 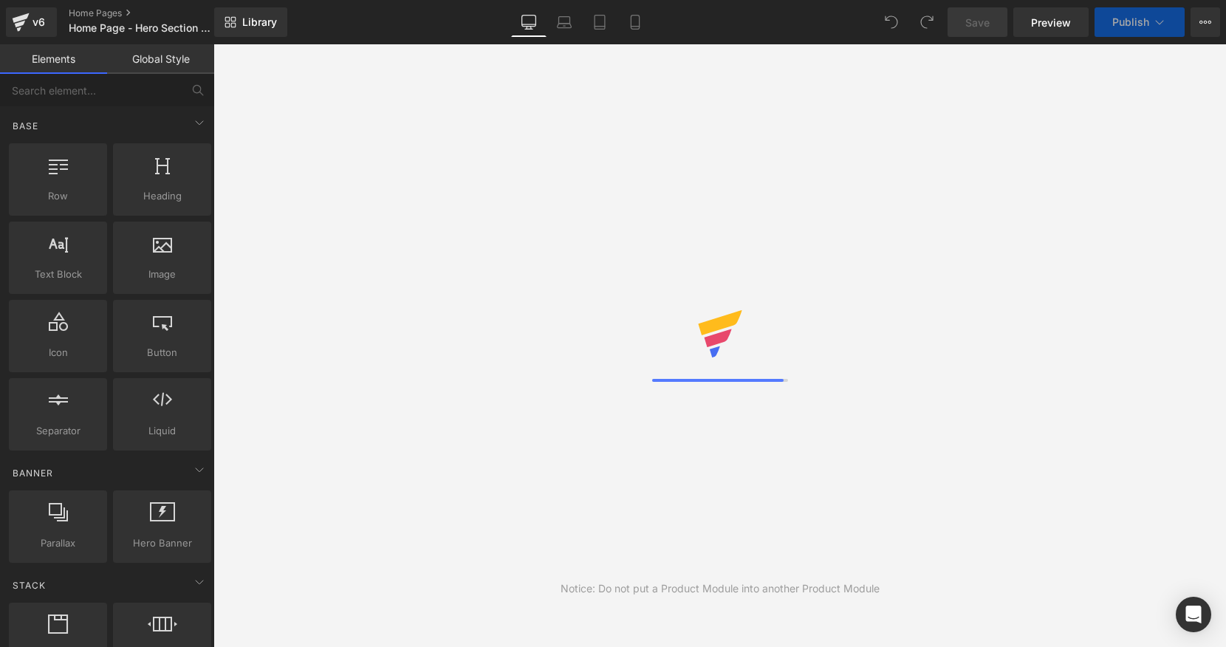 I want to click on div: v6, so click(x=38, y=22).